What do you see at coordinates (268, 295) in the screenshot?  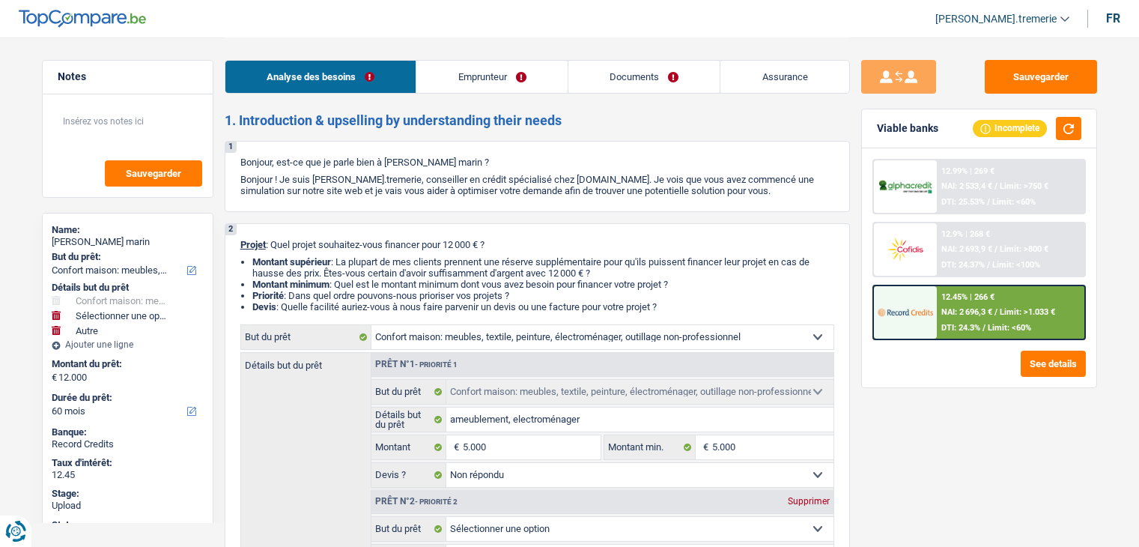 I see `strong: Priorité` at bounding box center [268, 295].